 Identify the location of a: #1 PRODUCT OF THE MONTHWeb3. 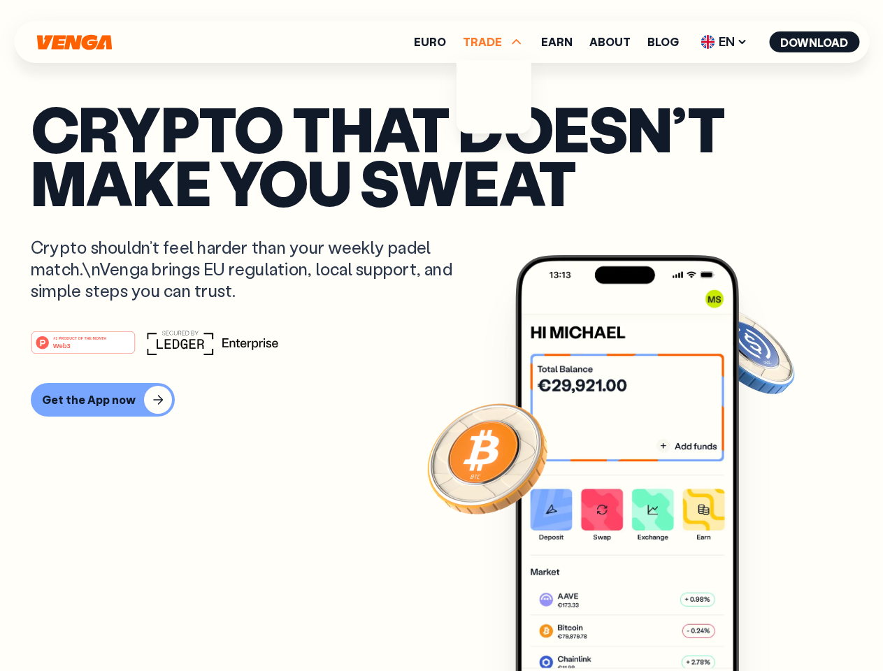
(83, 348).